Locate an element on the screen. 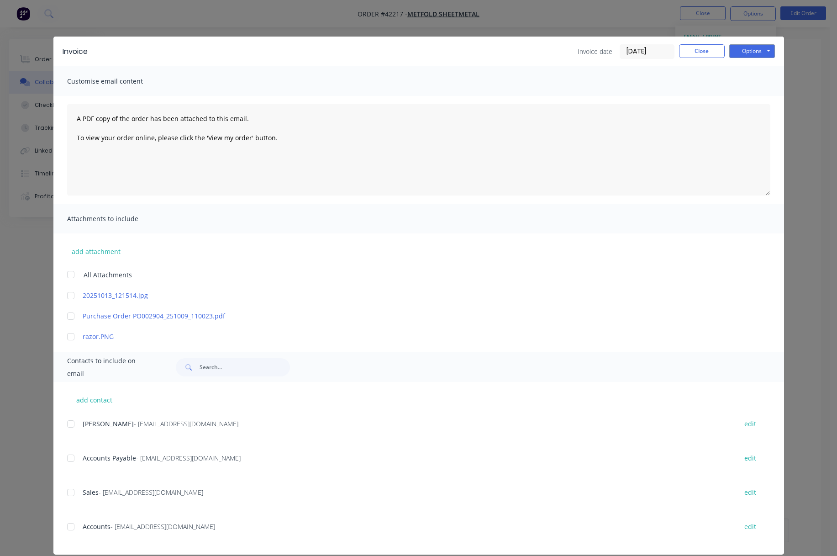  span: All Attachments is located at coordinates (108, 274).